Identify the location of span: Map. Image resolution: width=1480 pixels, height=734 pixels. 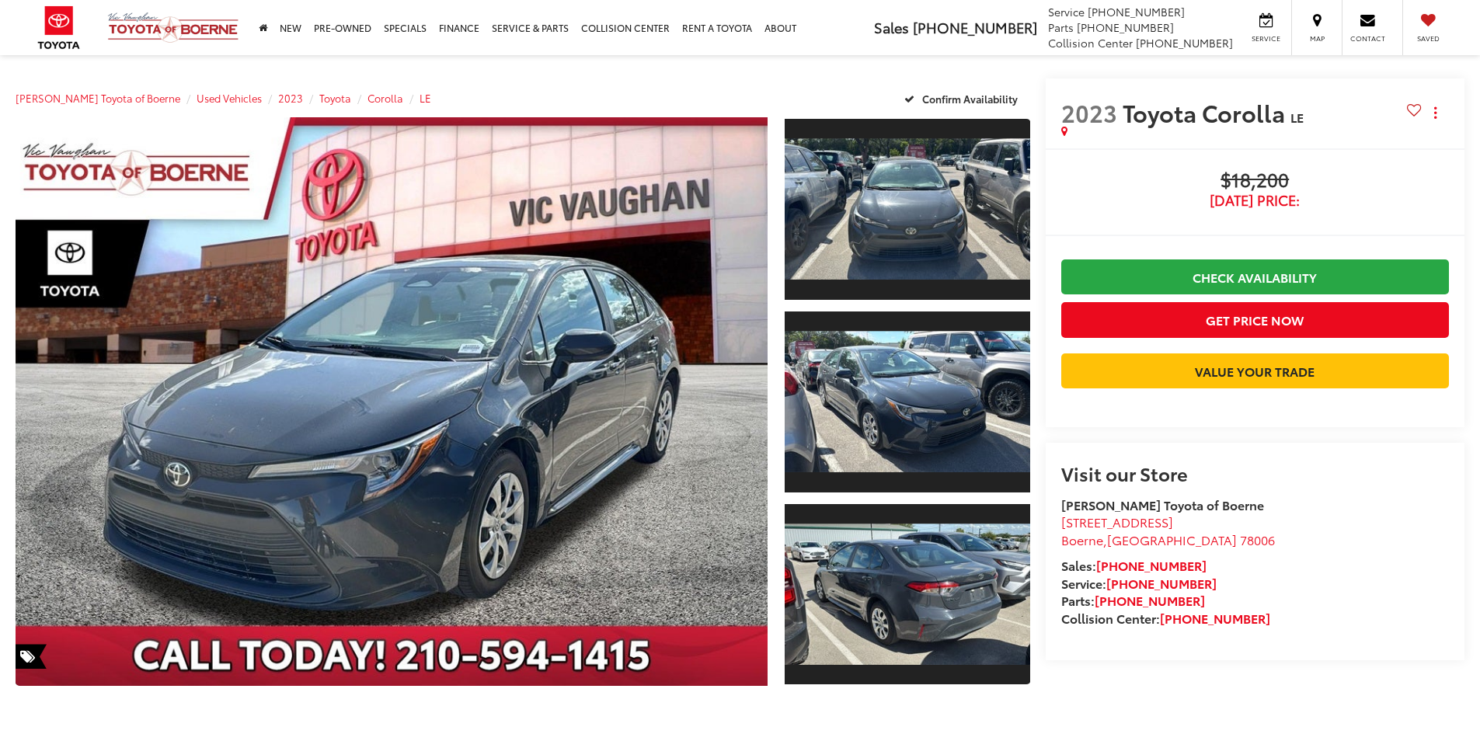
(1317, 38).